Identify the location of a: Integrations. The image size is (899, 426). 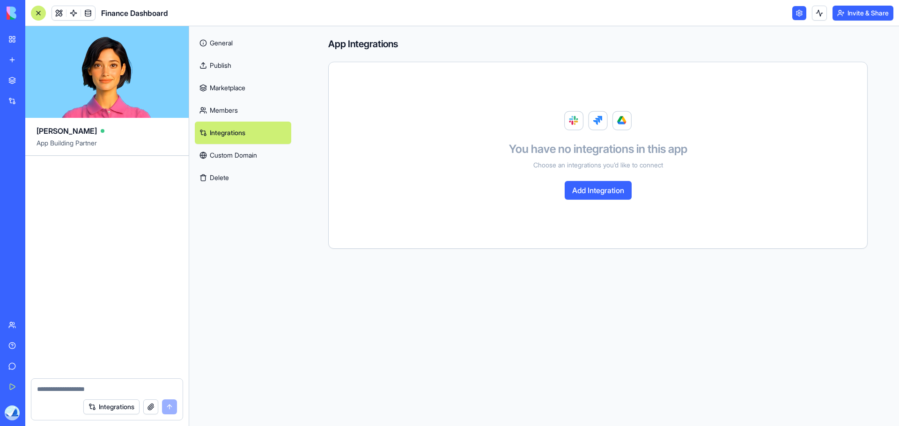
(243, 133).